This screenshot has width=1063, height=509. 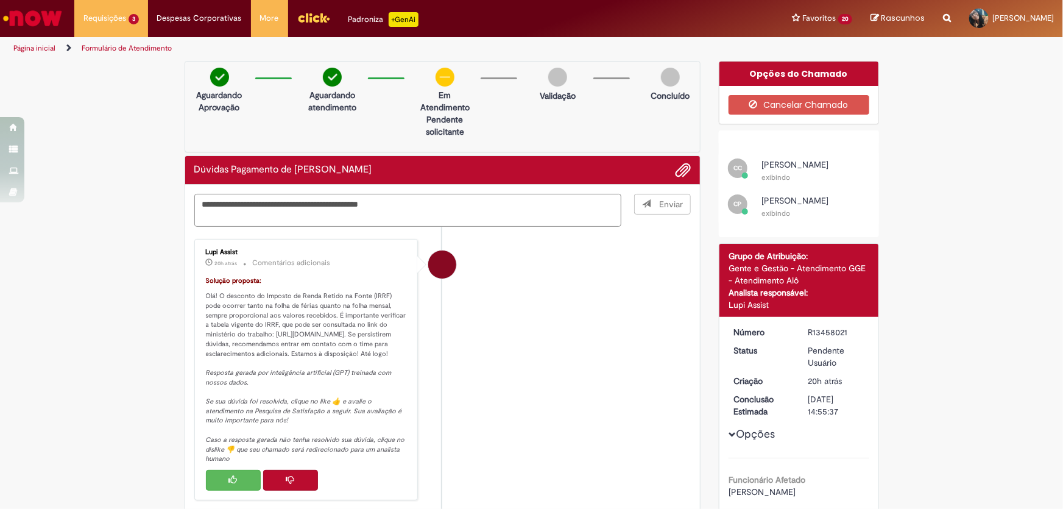 I want to click on time: 28/08/2025 13:55:41, so click(x=226, y=263).